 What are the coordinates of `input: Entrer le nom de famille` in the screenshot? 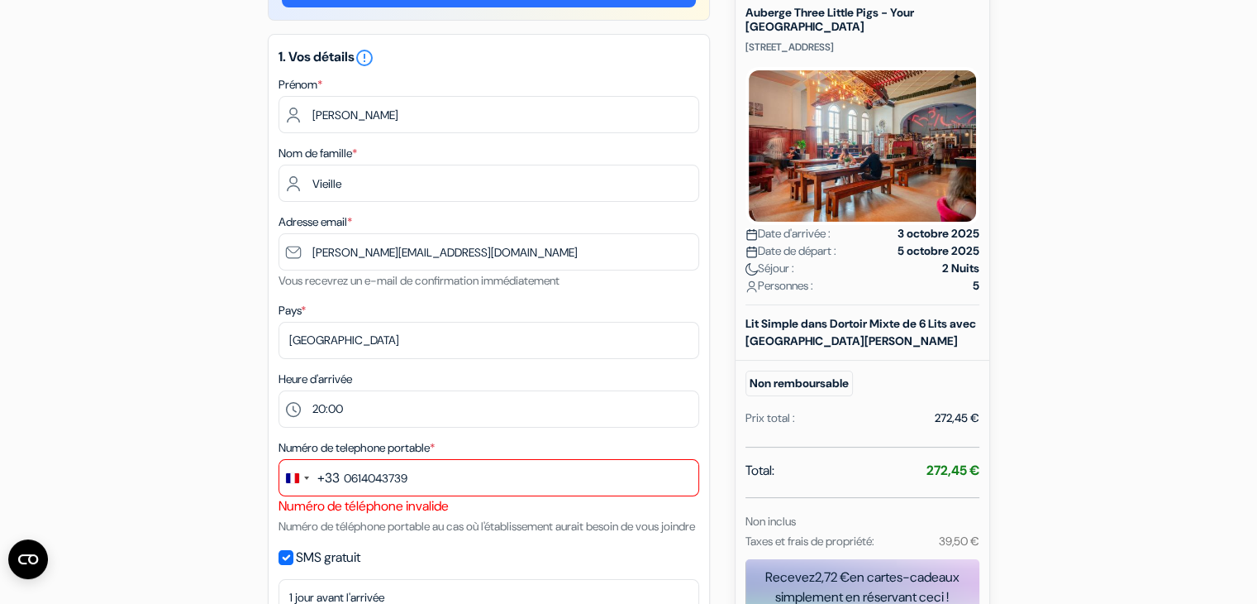 It's located at (489, 183).